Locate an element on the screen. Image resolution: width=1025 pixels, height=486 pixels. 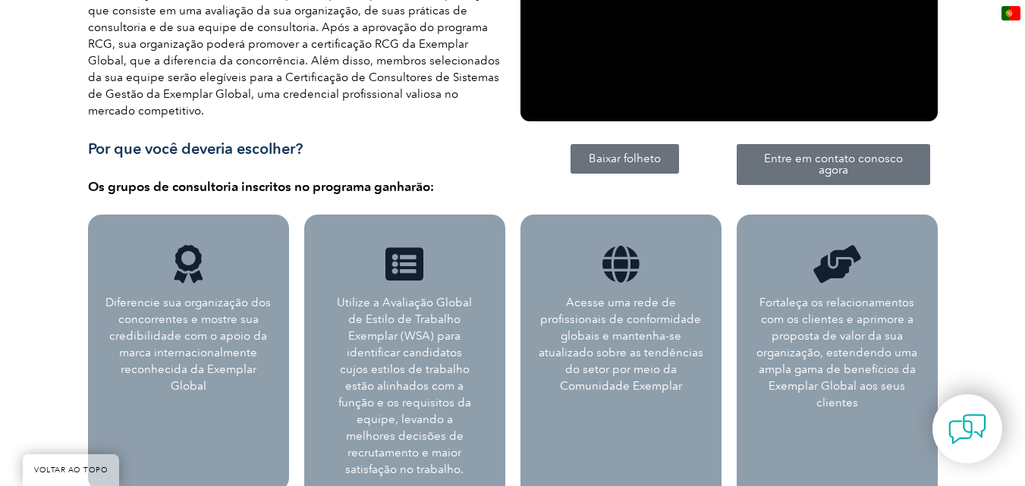
img: pt is located at coordinates (1011, 13).